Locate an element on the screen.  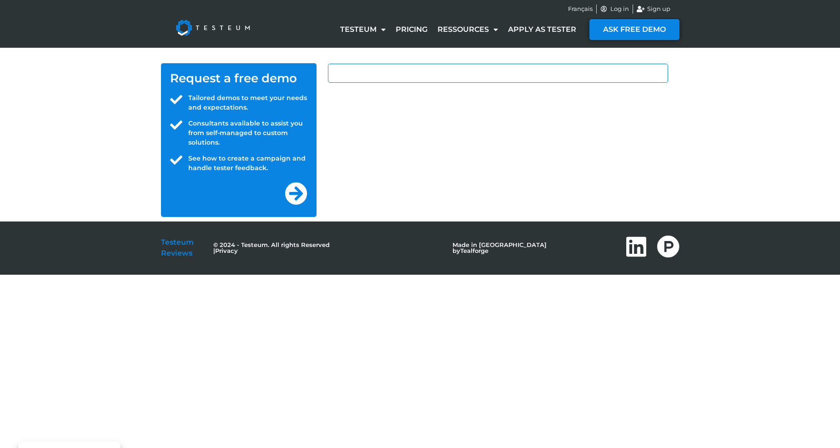
a: Ressources is located at coordinates (467, 30).